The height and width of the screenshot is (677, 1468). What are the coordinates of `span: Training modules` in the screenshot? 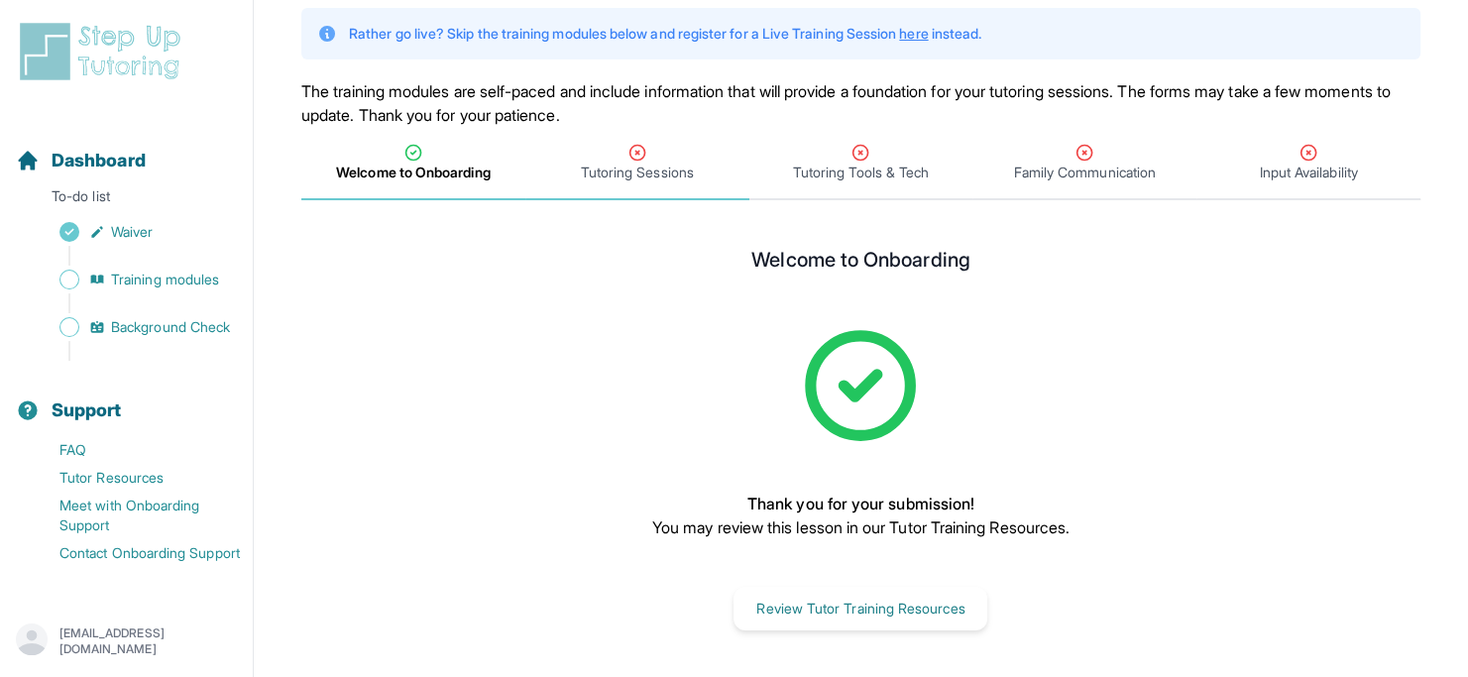 It's located at (165, 280).